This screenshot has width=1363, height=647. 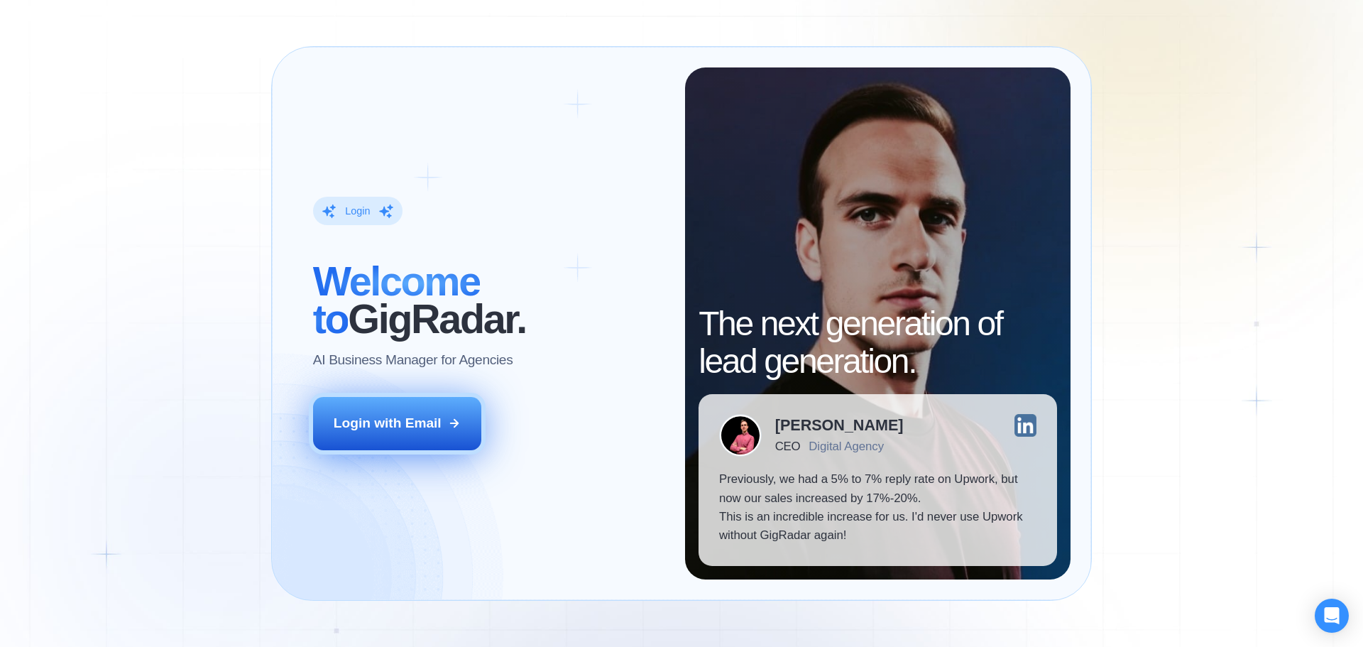 I want to click on h2: The next generation of lead generation., so click(x=877, y=343).